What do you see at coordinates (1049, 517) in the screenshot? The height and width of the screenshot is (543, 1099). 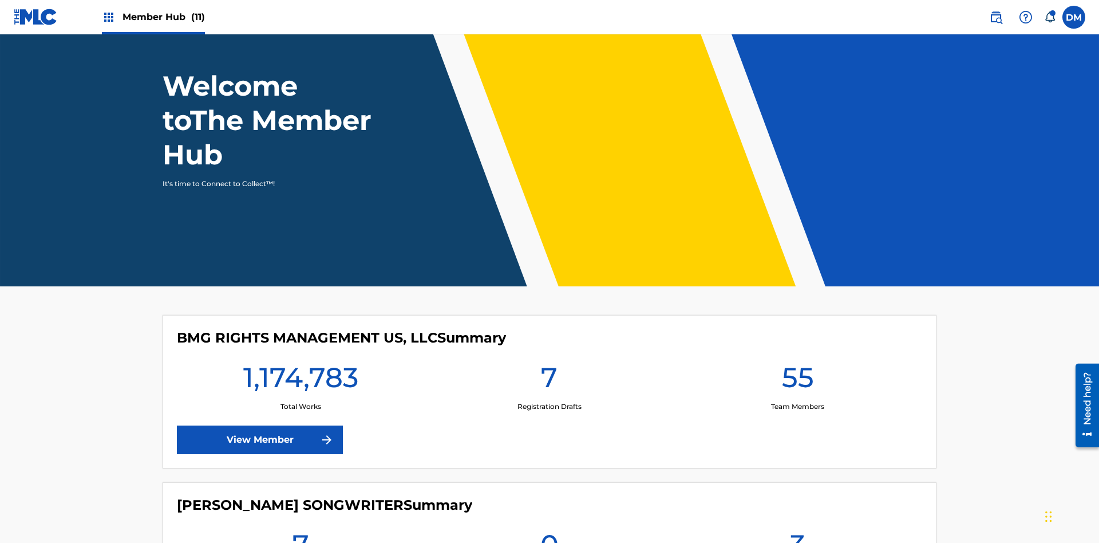 I see `div: Drag` at bounding box center [1049, 517].